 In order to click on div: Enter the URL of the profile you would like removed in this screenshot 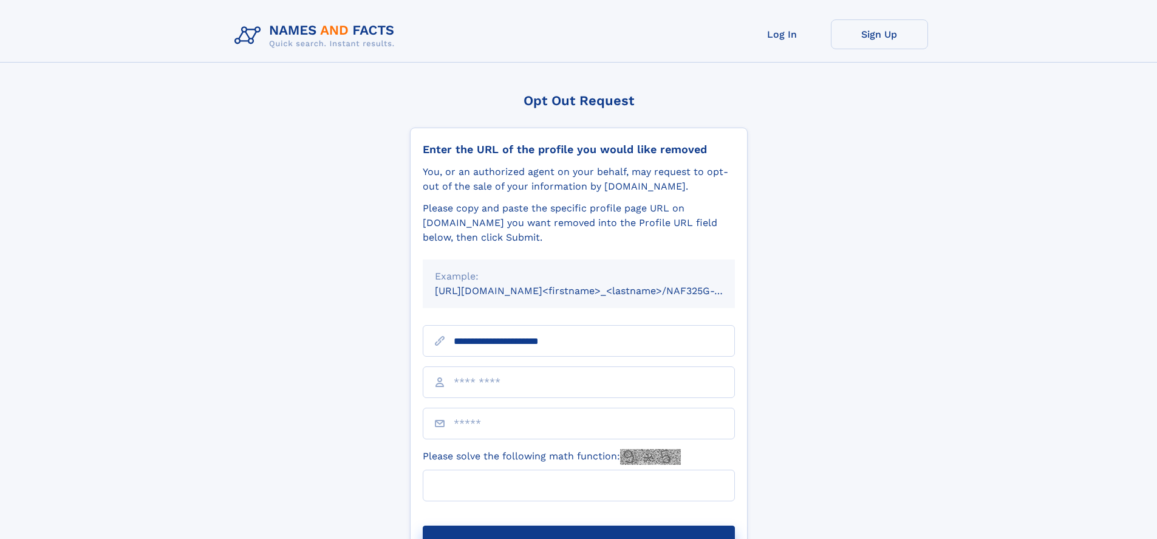, I will do `click(579, 149)`.